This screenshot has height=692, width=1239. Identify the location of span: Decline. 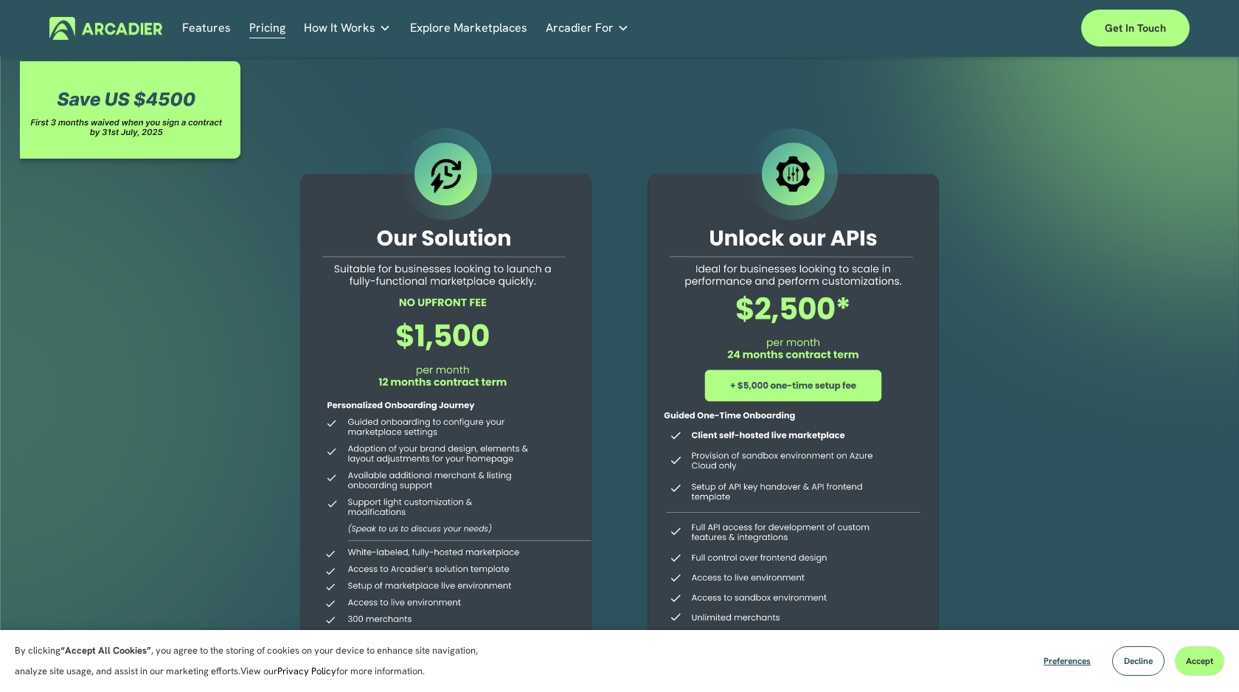
(1138, 661).